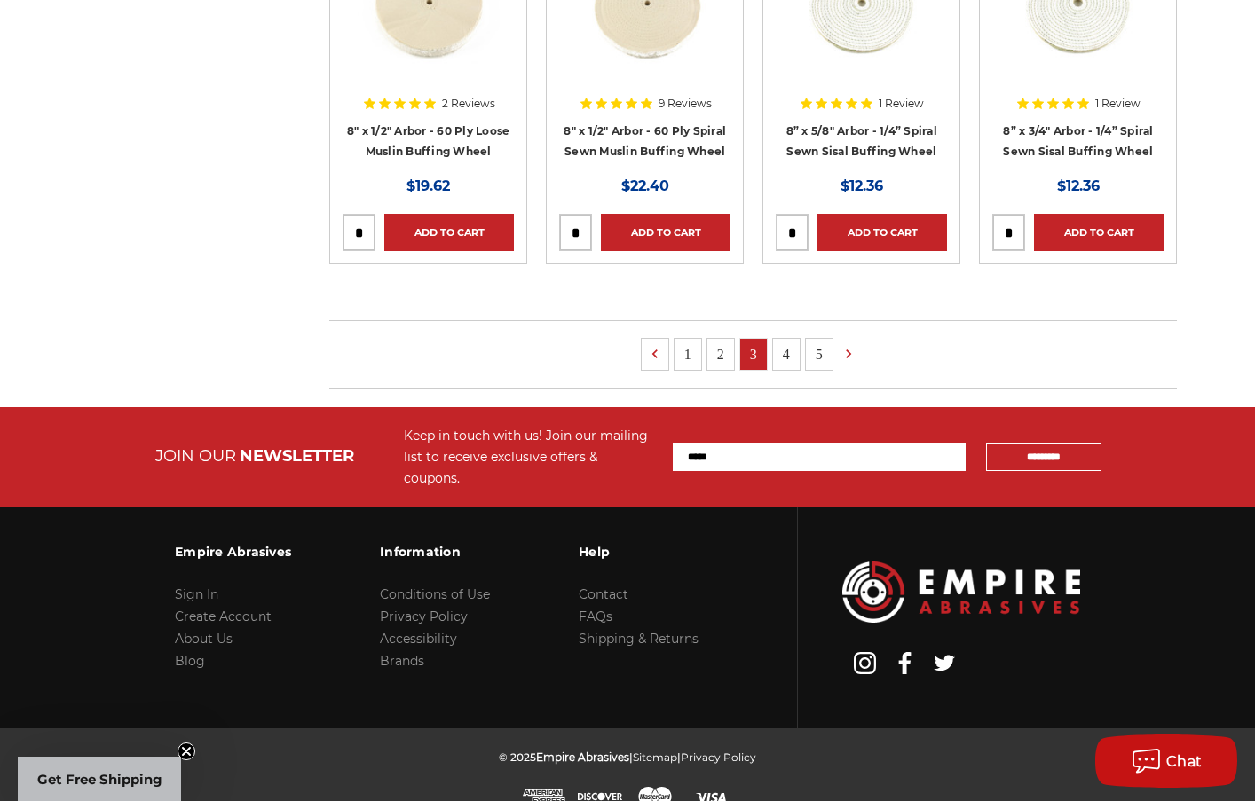 This screenshot has width=1255, height=801. Describe the element at coordinates (655, 757) in the screenshot. I see `a: Sitemap` at that location.